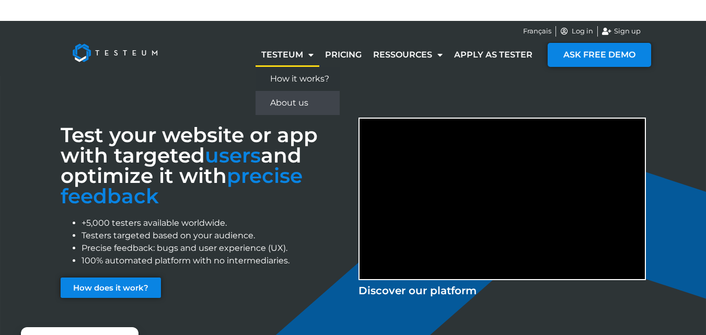 The width and height of the screenshot is (706, 335). What do you see at coordinates (215, 236) in the screenshot?
I see `li: Testers targeted based on your audience.` at bounding box center [215, 236].